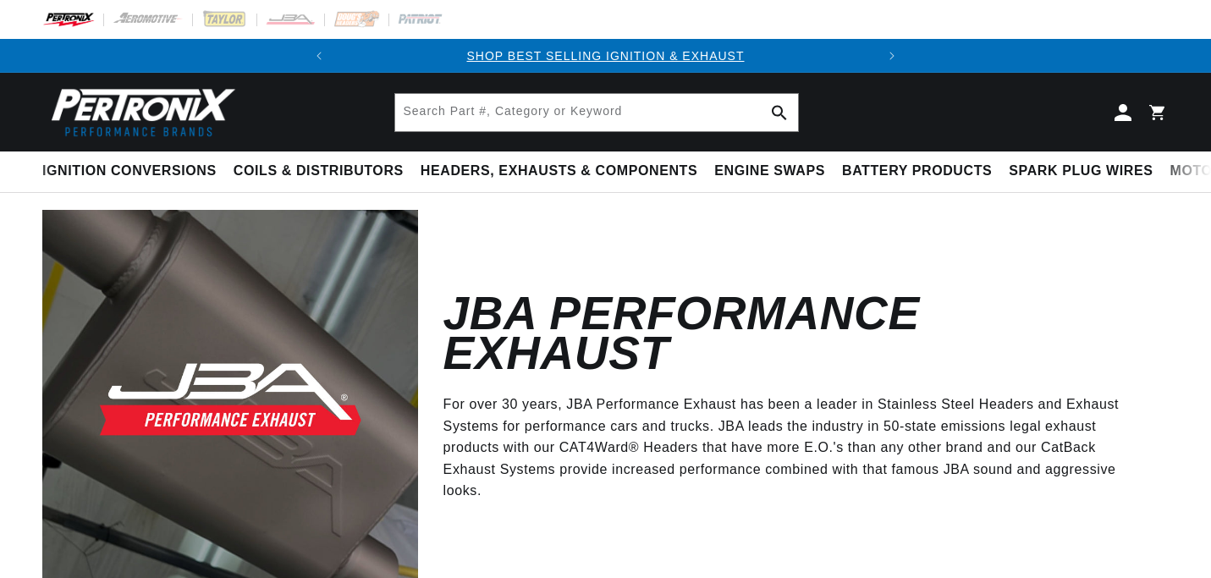  What do you see at coordinates (892, 56) in the screenshot?
I see `button: Translation missing: en.sections.announcements.next_announcement` at bounding box center [892, 56].